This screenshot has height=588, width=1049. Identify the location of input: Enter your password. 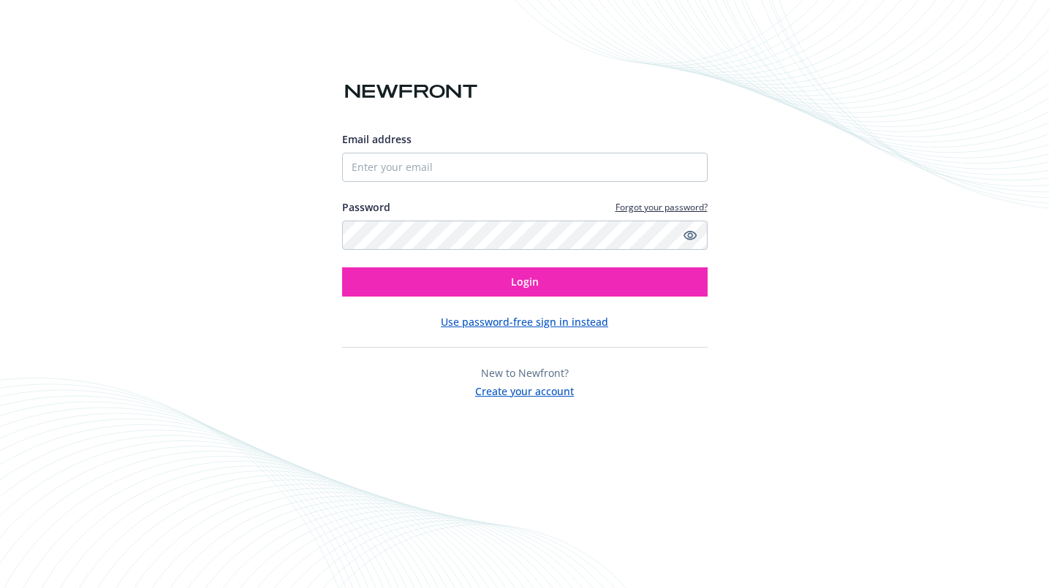
(525, 235).